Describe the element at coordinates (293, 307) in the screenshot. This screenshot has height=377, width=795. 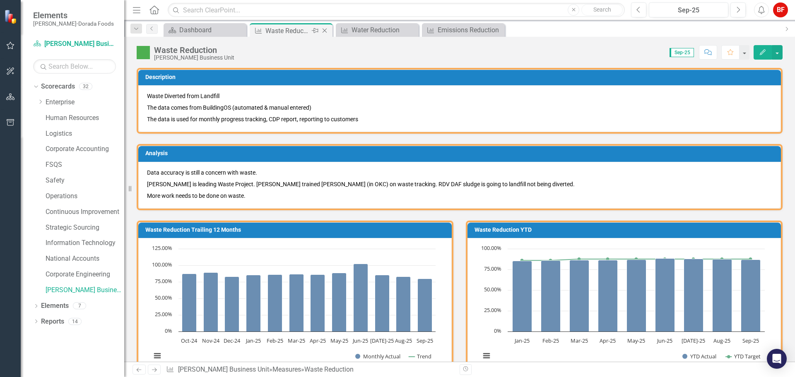
I see `svg: Interactive chart` at that location.